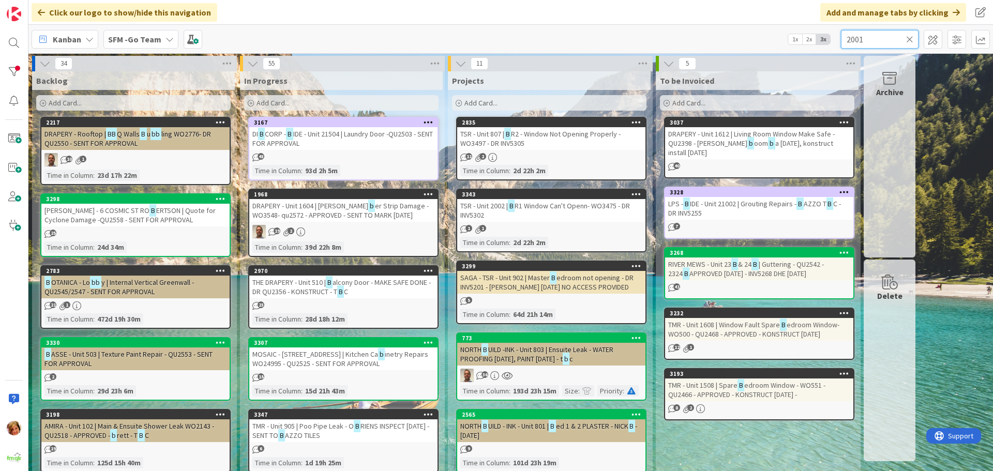 The image size is (993, 471). Describe the element at coordinates (14, 428) in the screenshot. I see `img: KD` at that location.